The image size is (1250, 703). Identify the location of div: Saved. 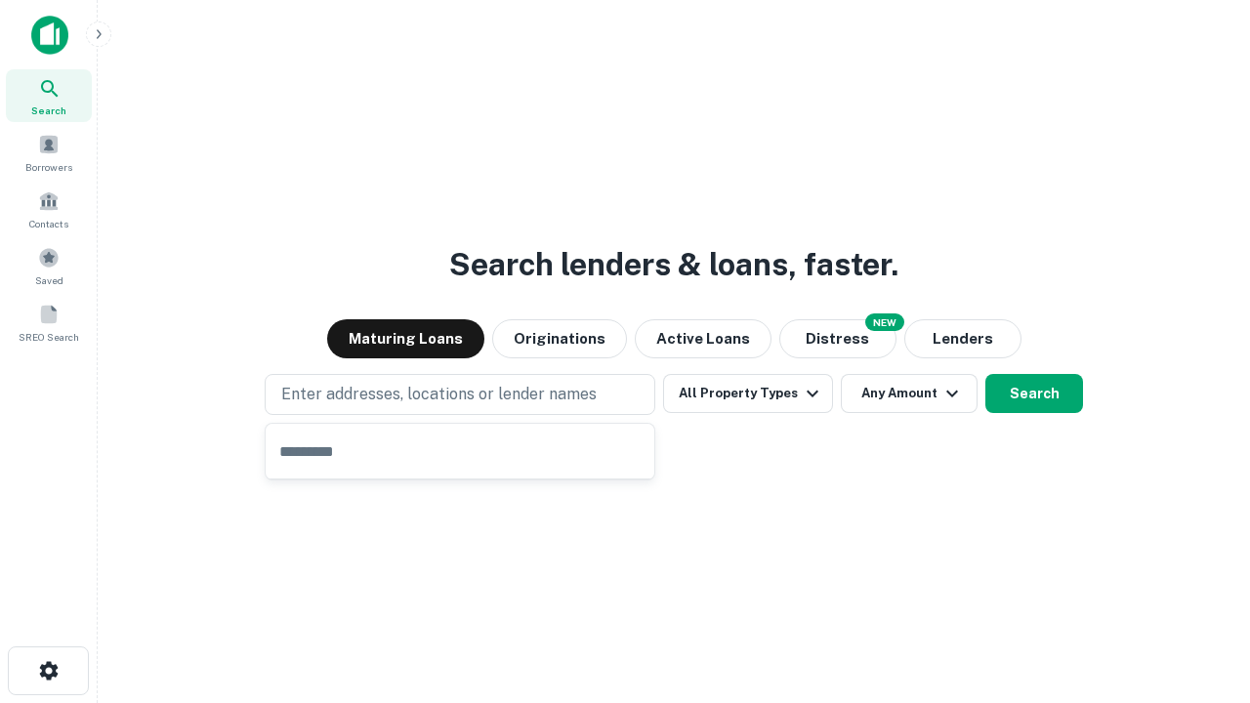
(49, 266).